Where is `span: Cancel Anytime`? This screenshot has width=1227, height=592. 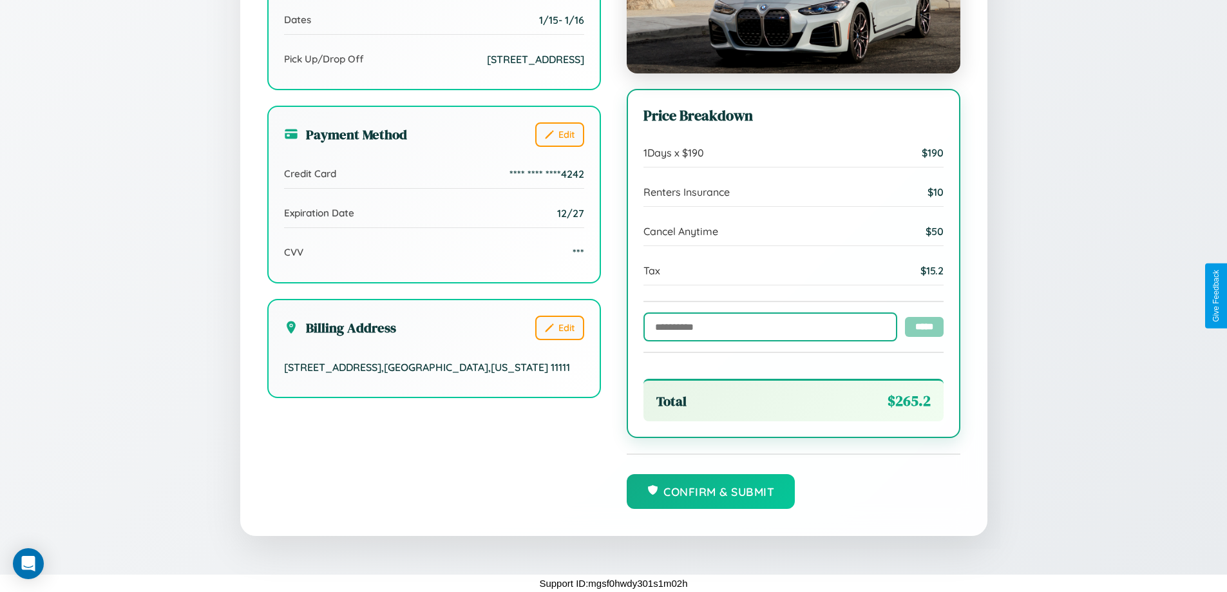 span: Cancel Anytime is located at coordinates (681, 231).